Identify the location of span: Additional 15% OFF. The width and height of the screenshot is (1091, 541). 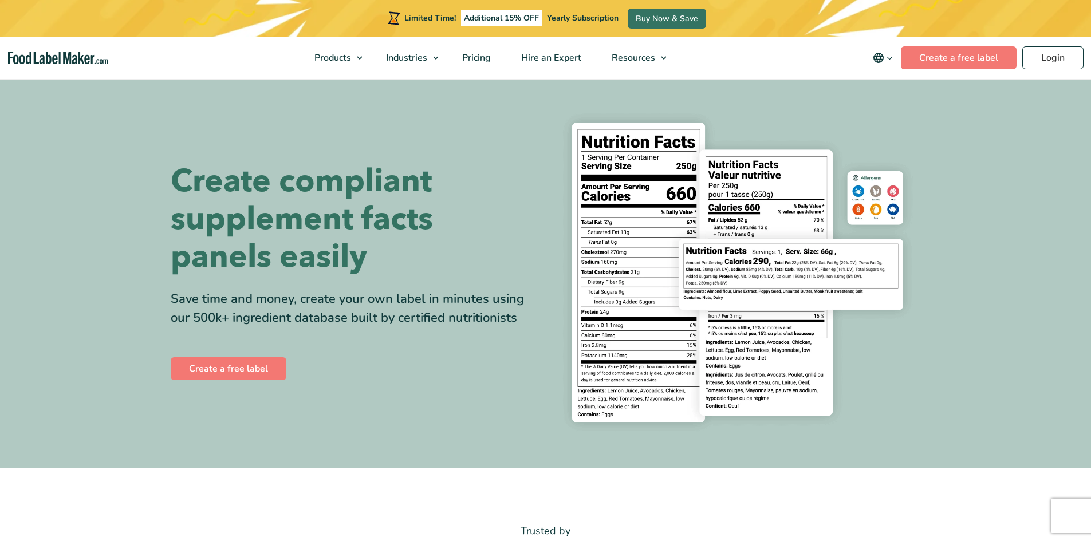
(501, 18).